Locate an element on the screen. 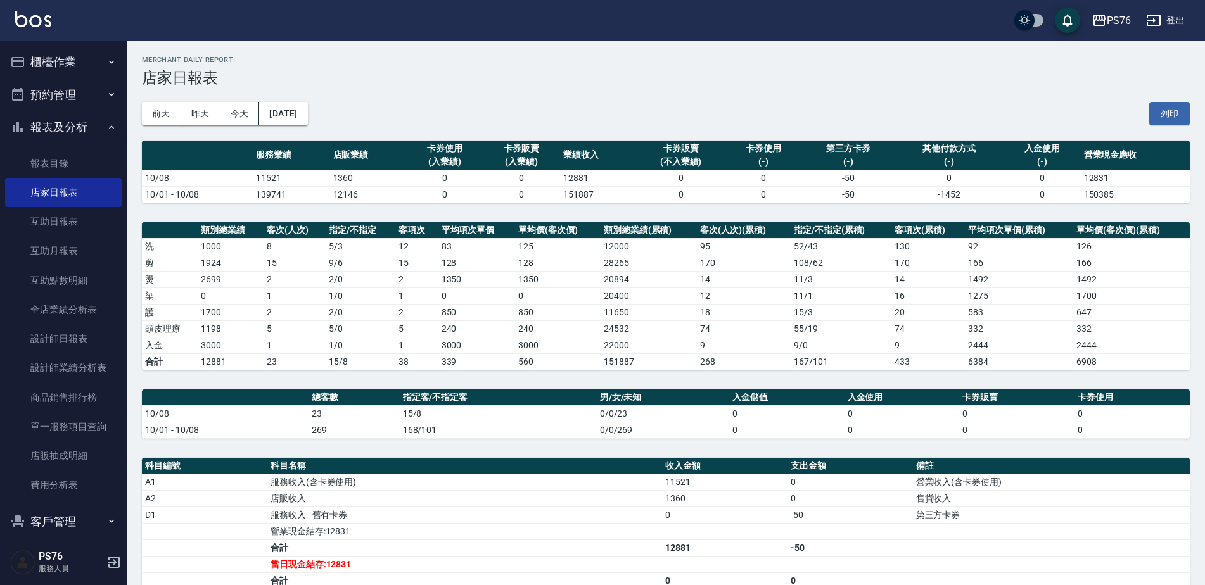 This screenshot has height=585, width=1205. td: 269 is located at coordinates (354, 430).